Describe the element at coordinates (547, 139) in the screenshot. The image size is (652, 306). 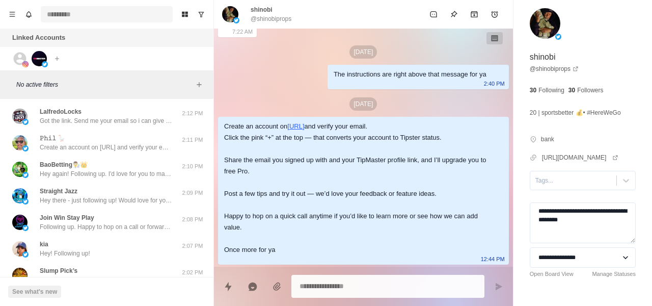
I see `p: bank` at that location.